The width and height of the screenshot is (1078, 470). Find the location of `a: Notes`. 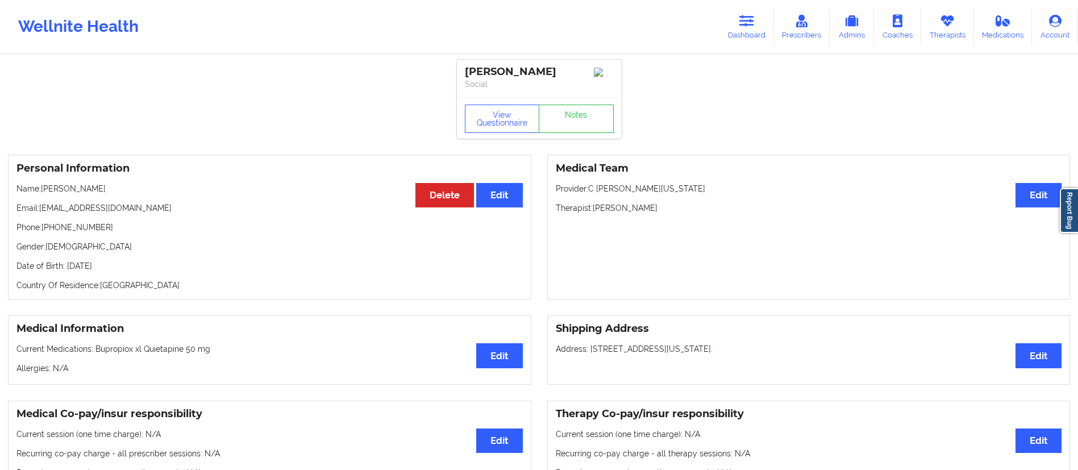

a: Notes is located at coordinates (576, 119).